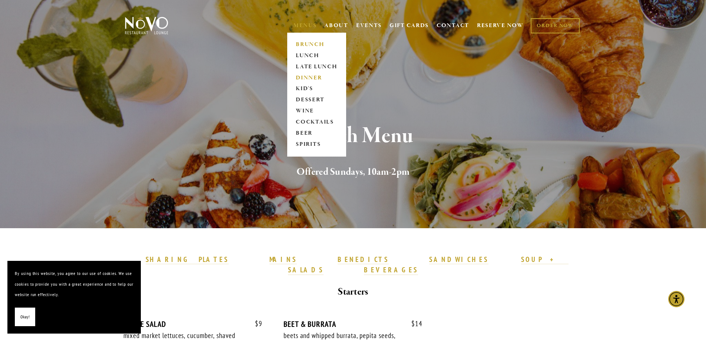 The width and height of the screenshot is (706, 341). What do you see at coordinates (369, 26) in the screenshot?
I see `a: EVENTS` at bounding box center [369, 26].